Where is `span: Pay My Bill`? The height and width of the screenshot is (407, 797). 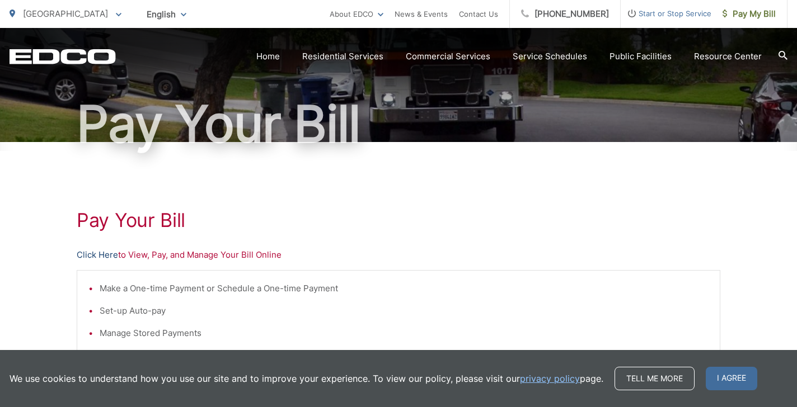 span: Pay My Bill is located at coordinates (749, 14).